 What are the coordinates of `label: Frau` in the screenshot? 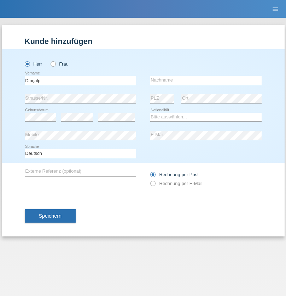 It's located at (59, 64).